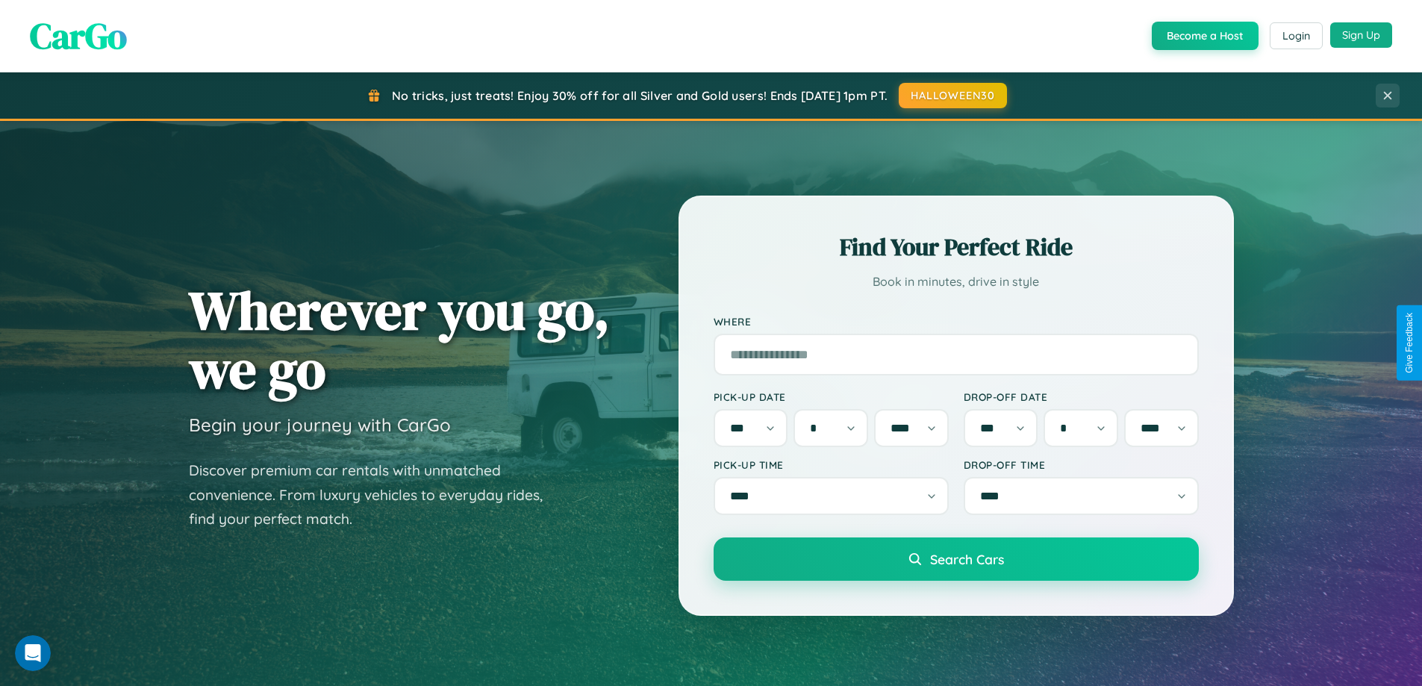 The image size is (1422, 686). Describe the element at coordinates (1409, 343) in the screenshot. I see `div: Give Feedback` at that location.